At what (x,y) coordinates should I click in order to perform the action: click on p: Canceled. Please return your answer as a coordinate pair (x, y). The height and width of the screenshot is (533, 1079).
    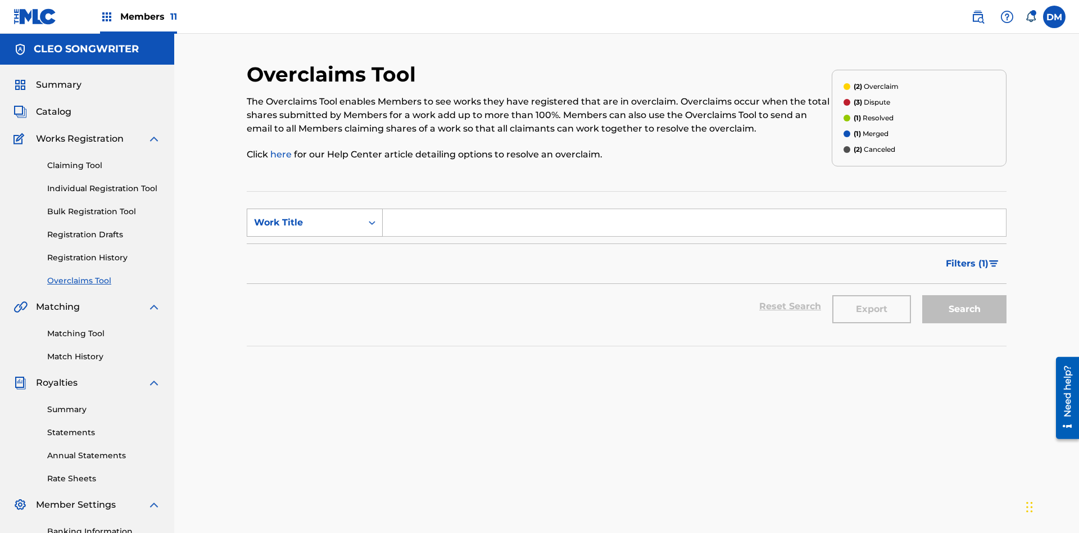
    Looking at the image, I should click on (875, 150).